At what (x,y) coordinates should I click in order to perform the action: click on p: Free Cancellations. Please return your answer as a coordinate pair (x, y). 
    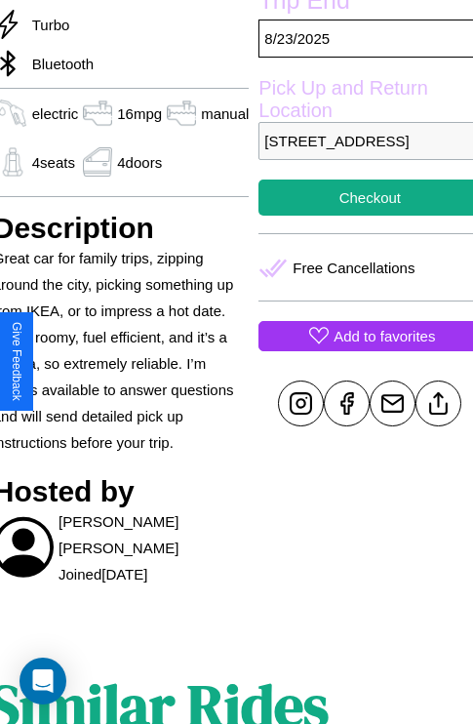
    Looking at the image, I should click on (353, 267).